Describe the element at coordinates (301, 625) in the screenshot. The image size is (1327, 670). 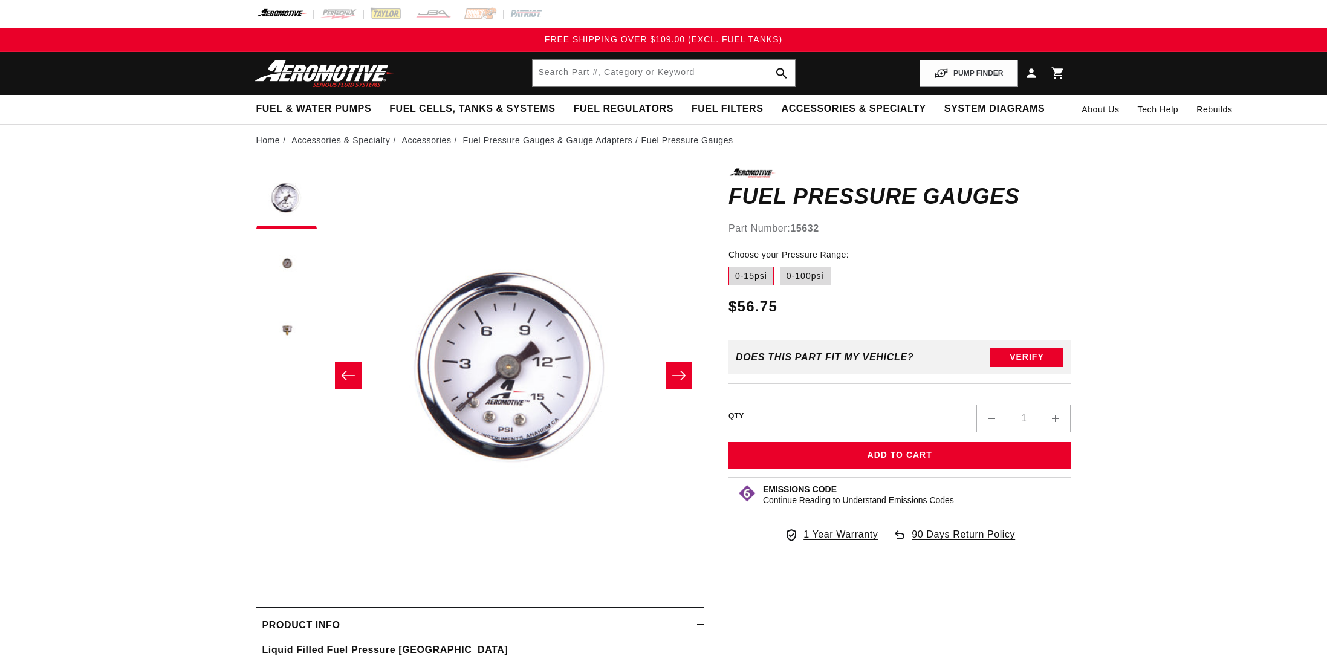
I see `h2: Product Info` at that location.